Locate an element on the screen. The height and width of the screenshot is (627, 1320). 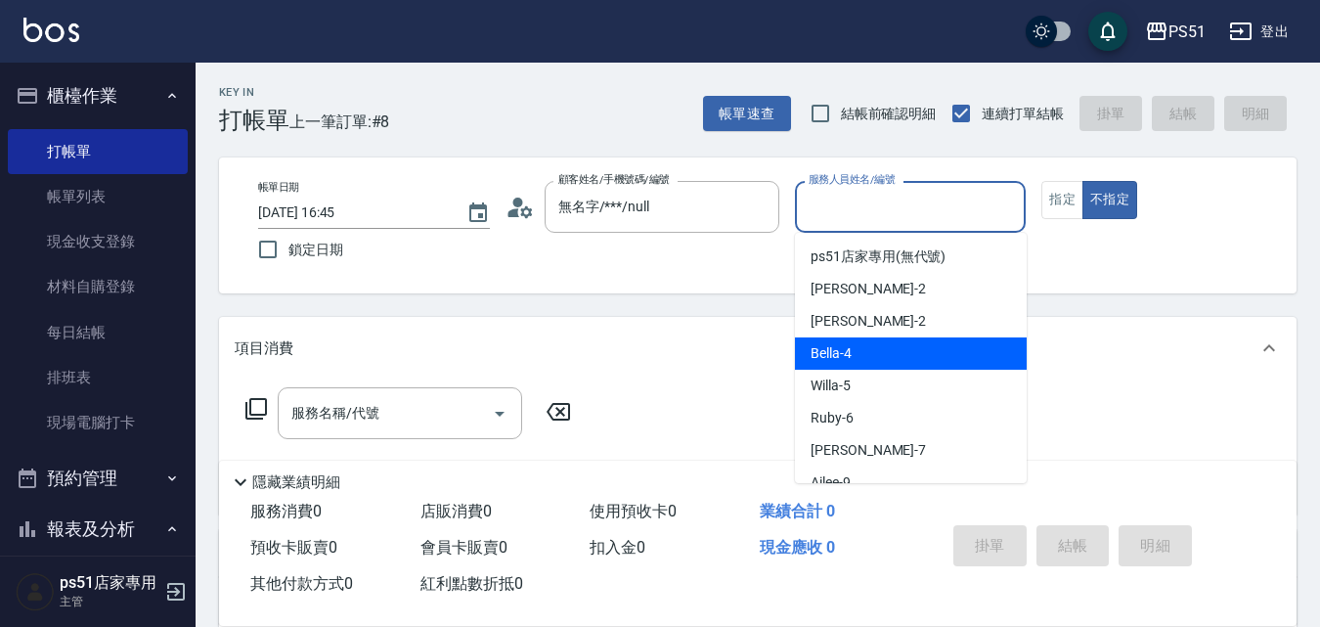
h2: Key In is located at coordinates (254, 92).